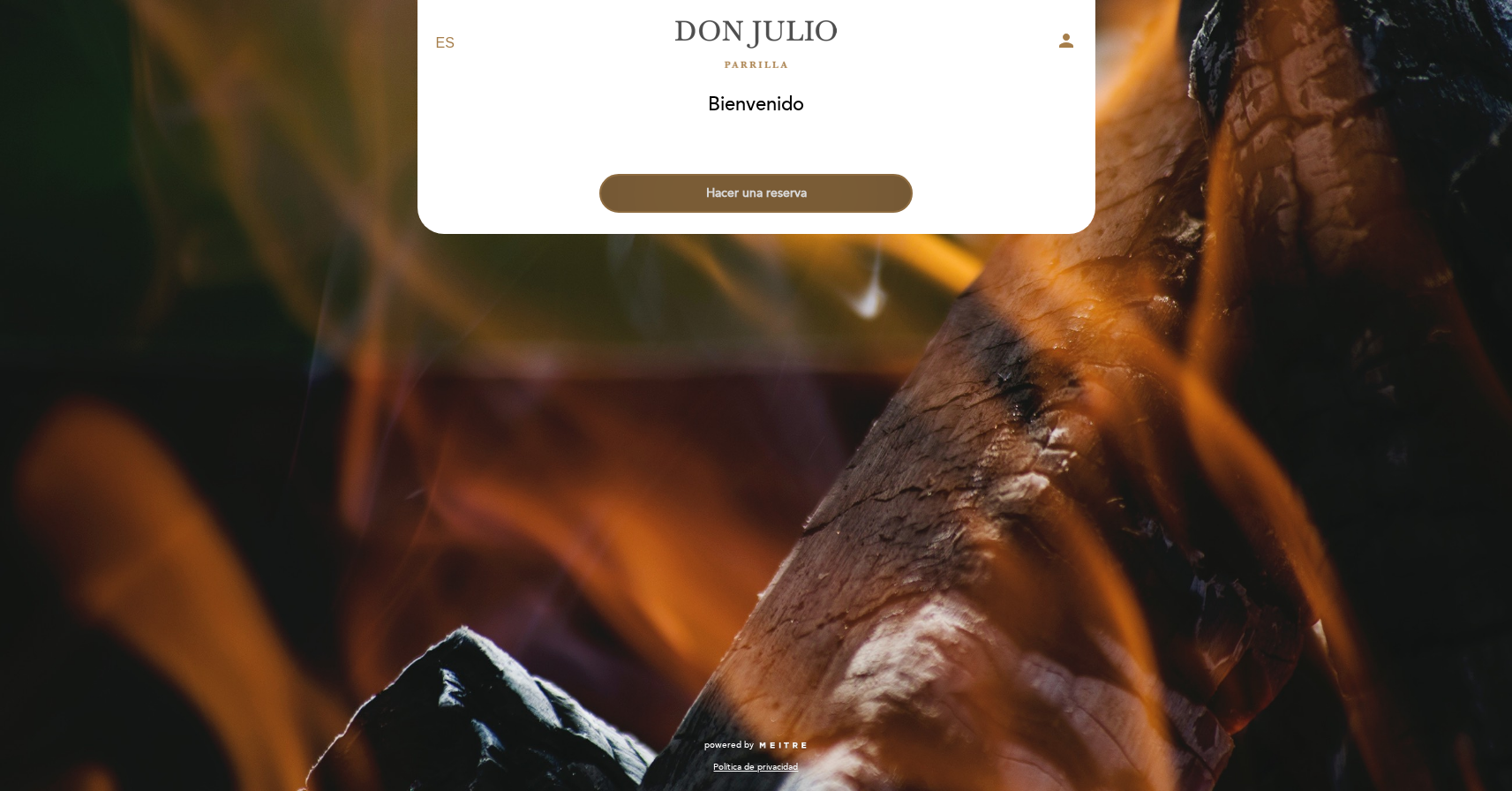 The height and width of the screenshot is (791, 1512). What do you see at coordinates (1066, 41) in the screenshot?
I see `i: person` at bounding box center [1066, 41].